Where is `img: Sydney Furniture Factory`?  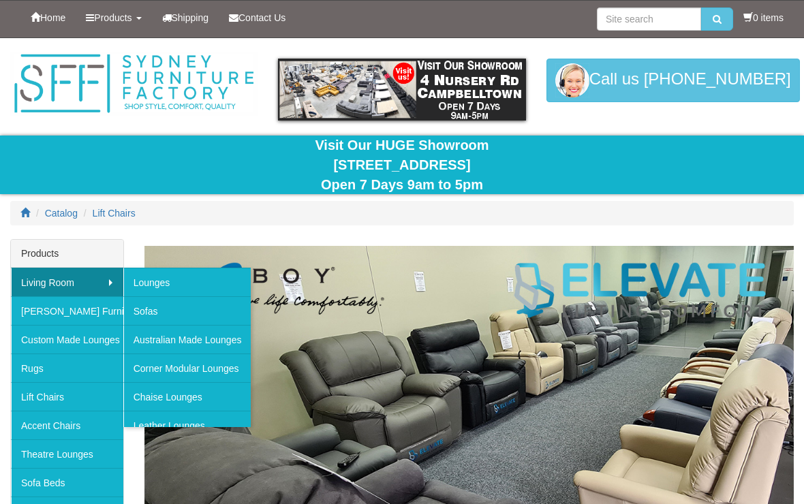
img: Sydney Furniture Factory is located at coordinates (134, 84).